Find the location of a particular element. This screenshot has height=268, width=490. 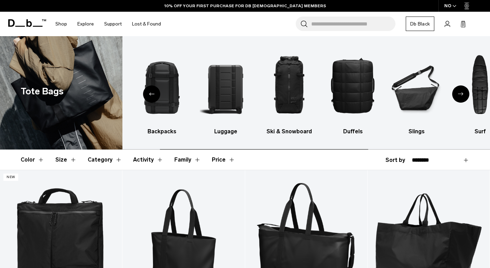

button: Toggle Price is located at coordinates (224, 160).